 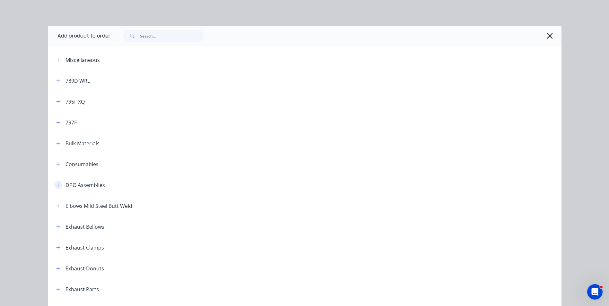 What do you see at coordinates (82, 60) in the screenshot?
I see `div: Miscellaneous` at bounding box center [82, 60].